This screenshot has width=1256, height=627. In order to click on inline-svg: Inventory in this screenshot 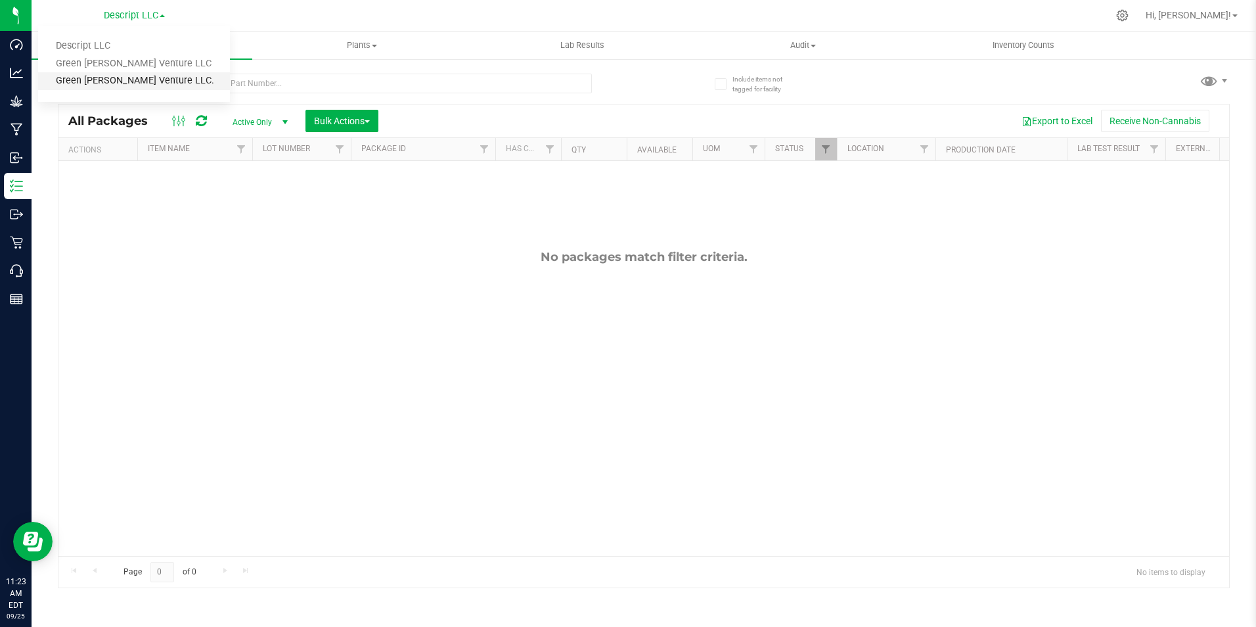, I will do `click(16, 186)`.